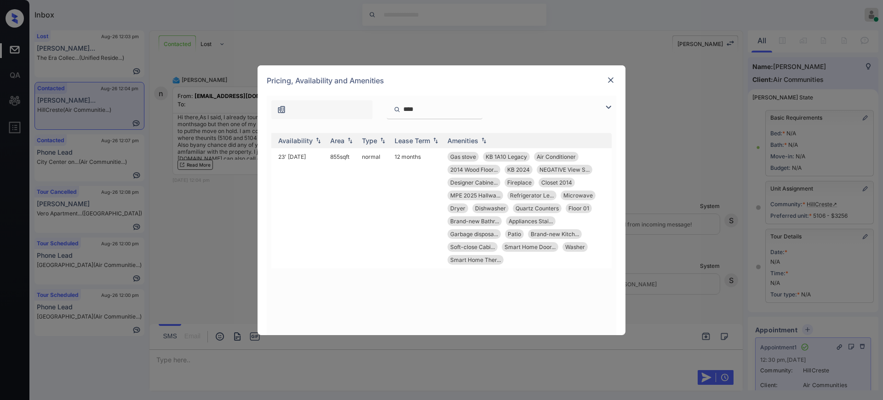 The height and width of the screenshot is (400, 883). I want to click on span: Quartz Counters, so click(537, 208).